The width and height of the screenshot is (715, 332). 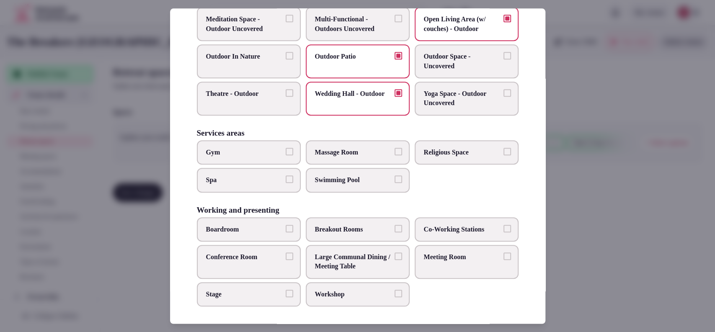 What do you see at coordinates (398, 229) in the screenshot?
I see `button: Breakout Rooms` at bounding box center [398, 229].